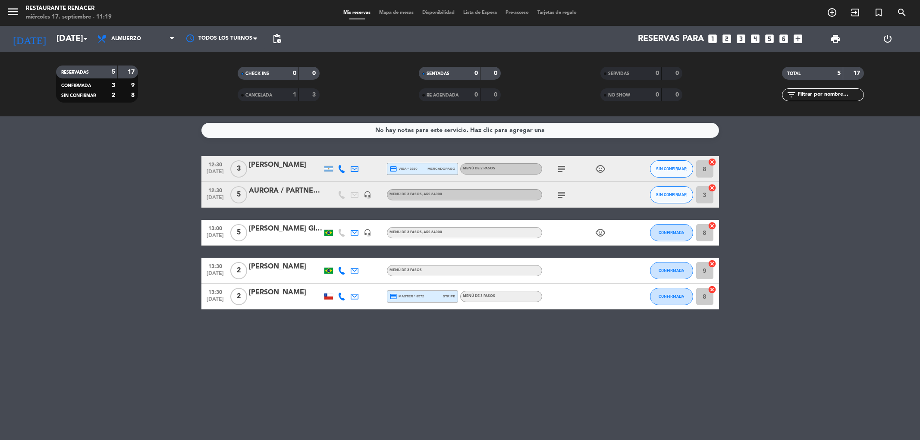 Image resolution: width=920 pixels, height=440 pixels. Describe the element at coordinates (769, 39) in the screenshot. I see `i: looks_5` at that location.